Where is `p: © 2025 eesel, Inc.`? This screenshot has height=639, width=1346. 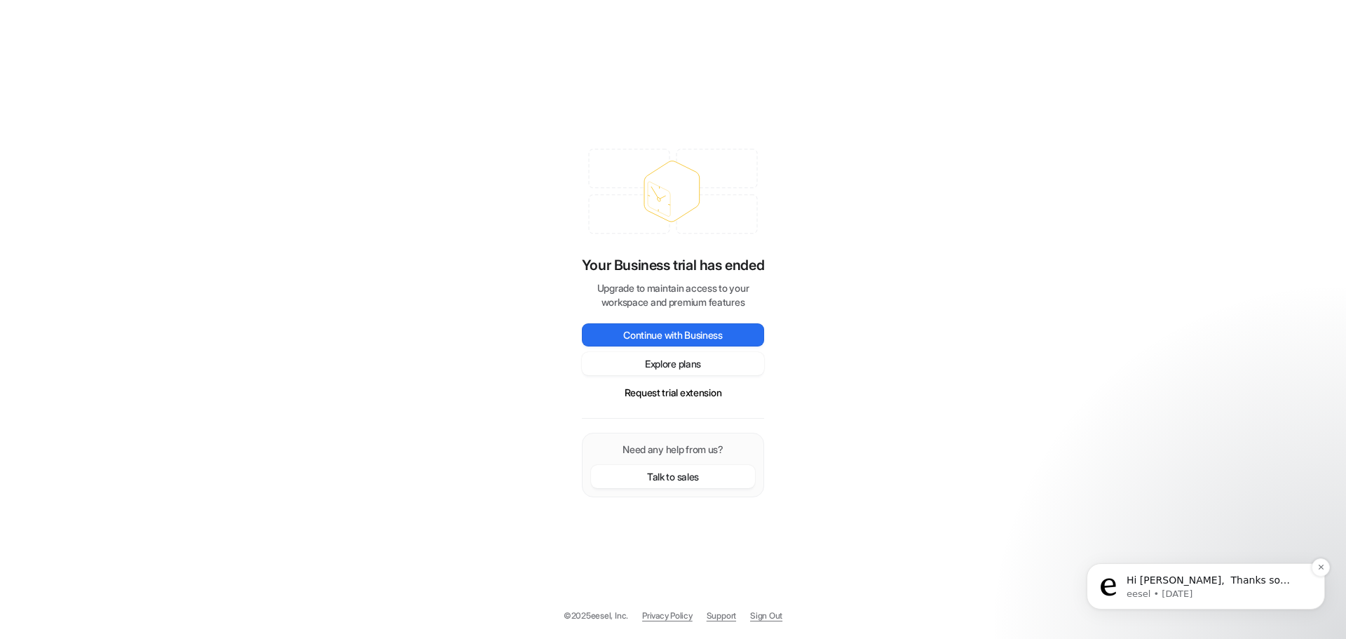
p: © 2025 eesel, Inc. is located at coordinates (596, 616).